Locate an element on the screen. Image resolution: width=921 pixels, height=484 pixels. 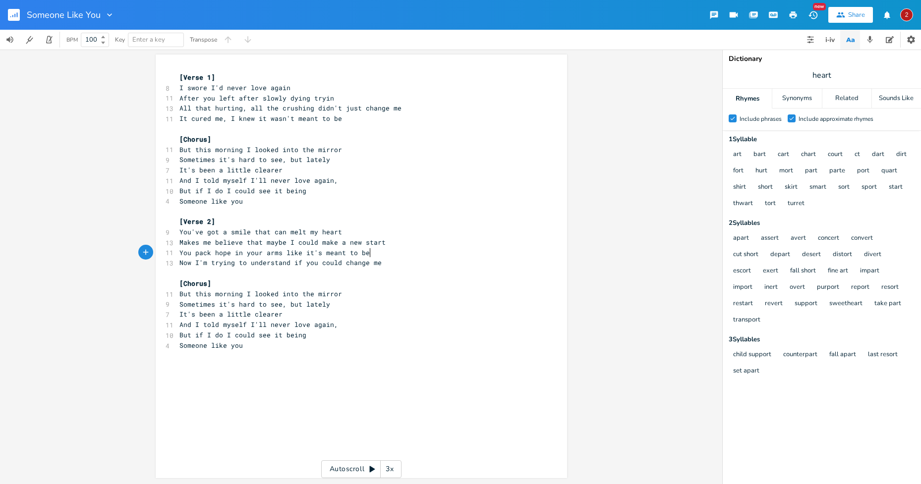
button: fort is located at coordinates (738, 171).